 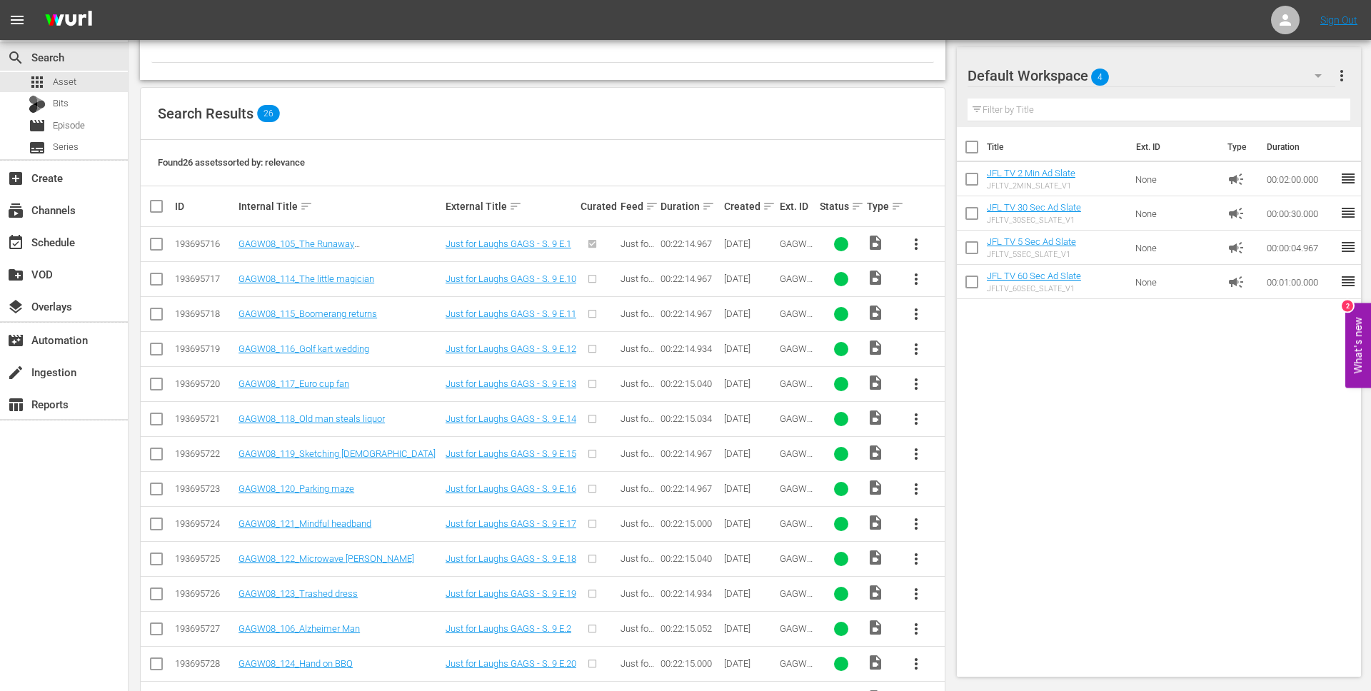 I want to click on span: Episode, so click(x=69, y=126).